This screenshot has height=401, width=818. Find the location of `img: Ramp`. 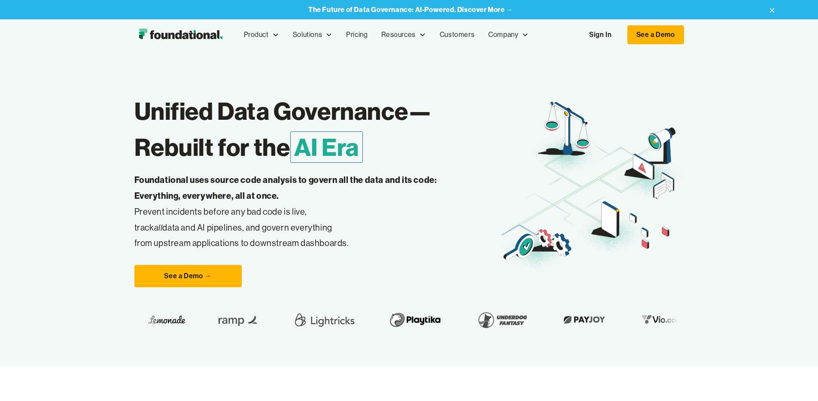

img: Ramp is located at coordinates (236, 320).